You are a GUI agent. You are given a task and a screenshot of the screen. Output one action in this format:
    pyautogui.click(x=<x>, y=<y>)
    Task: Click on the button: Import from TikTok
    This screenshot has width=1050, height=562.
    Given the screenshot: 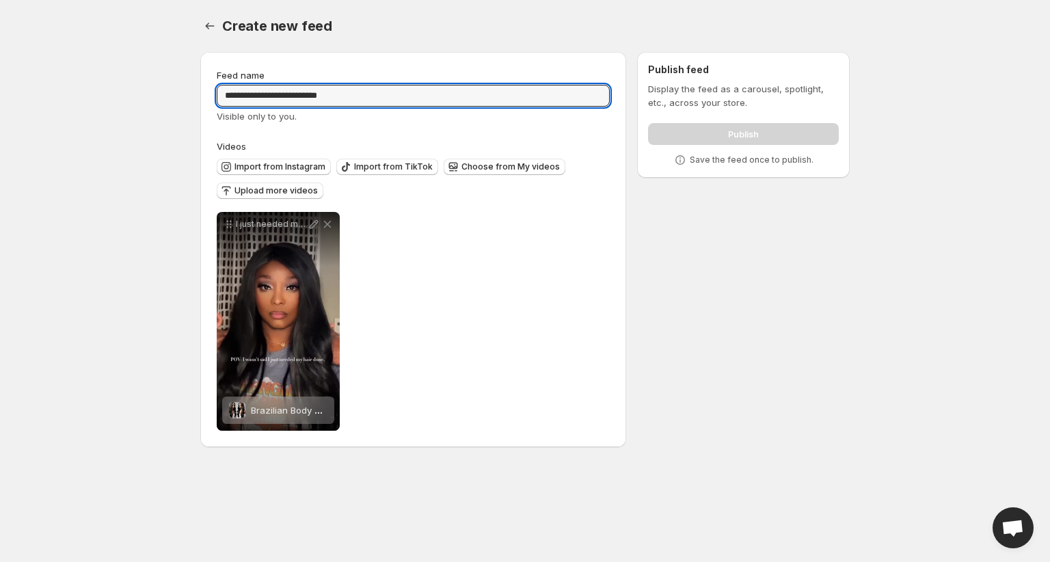 What is the action you would take?
    pyautogui.click(x=387, y=167)
    